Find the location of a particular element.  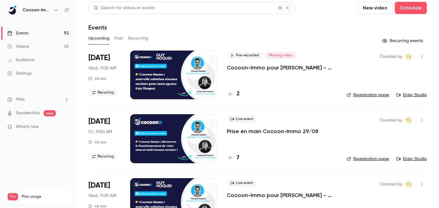

span: Missing video is located at coordinates (280, 55).